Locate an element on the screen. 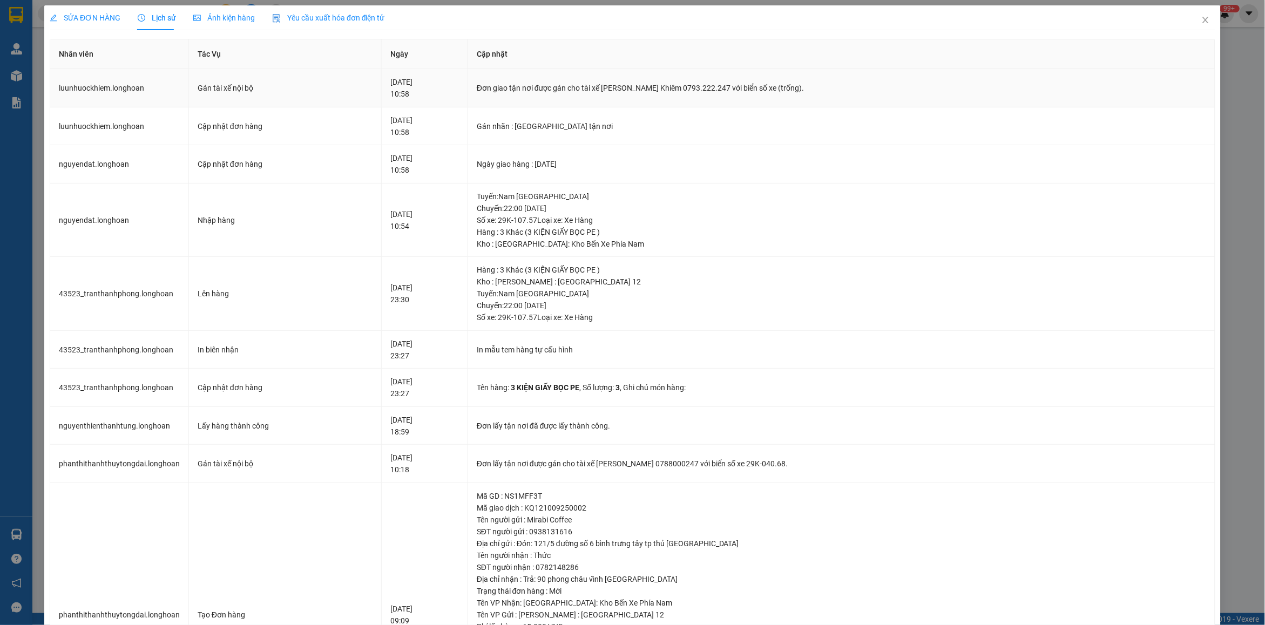  span: clock-circle is located at coordinates (141, 18).